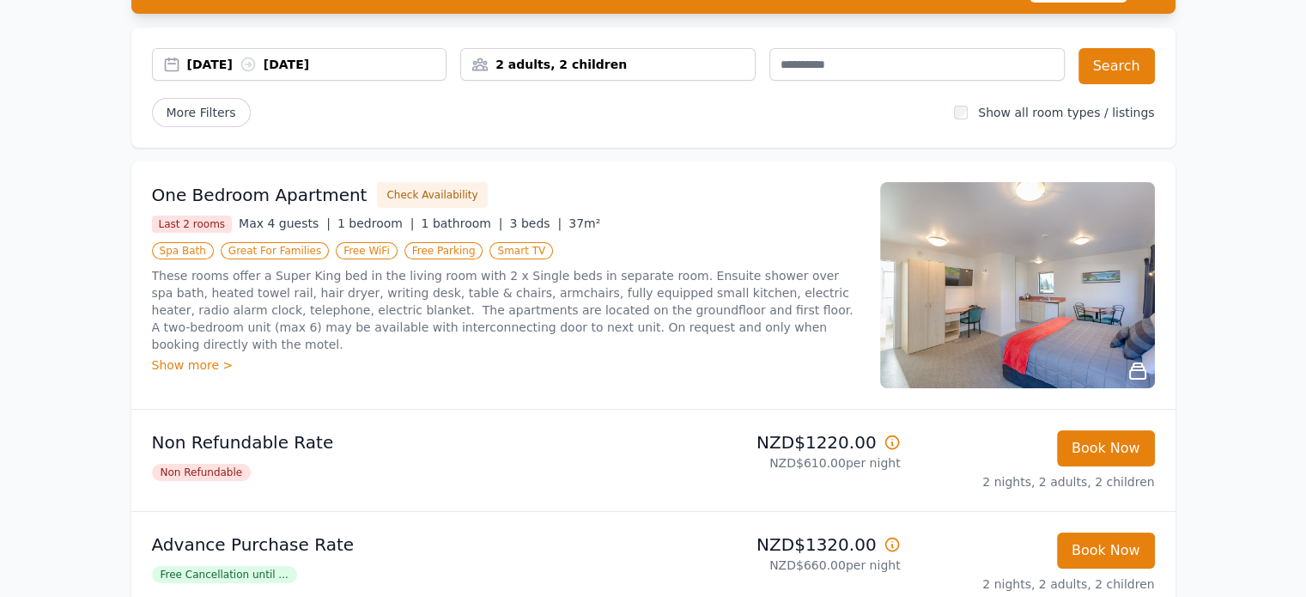 The image size is (1306, 597). What do you see at coordinates (780, 442) in the screenshot?
I see `p: NZD$1220.00` at bounding box center [780, 442].